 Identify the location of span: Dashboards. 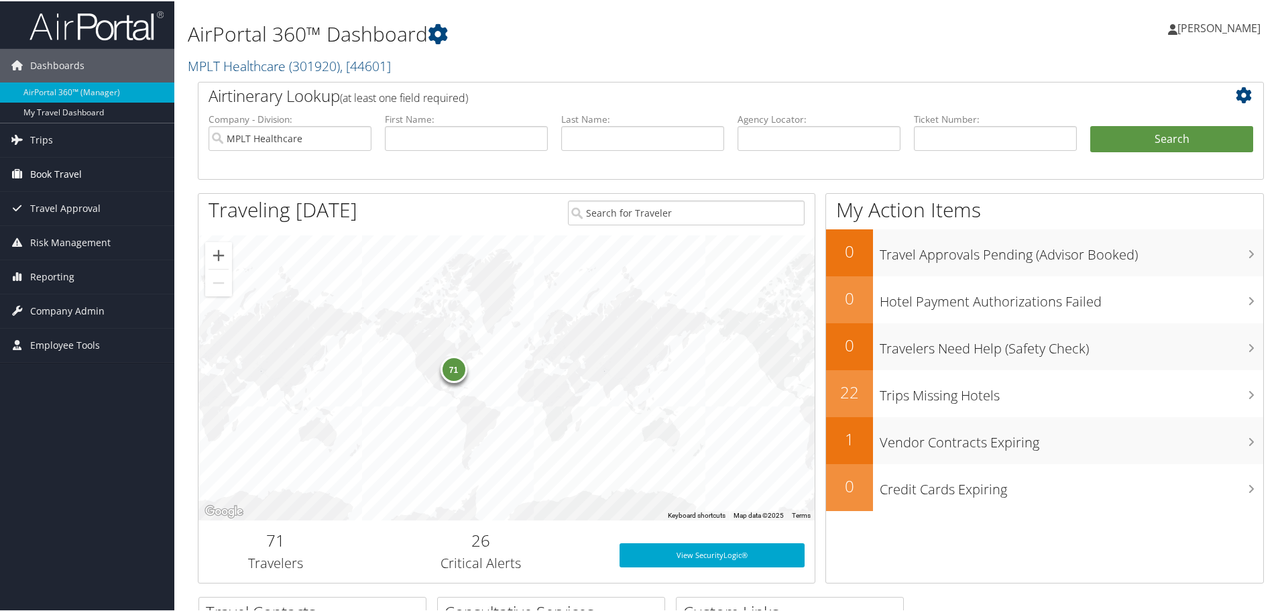
(57, 64).